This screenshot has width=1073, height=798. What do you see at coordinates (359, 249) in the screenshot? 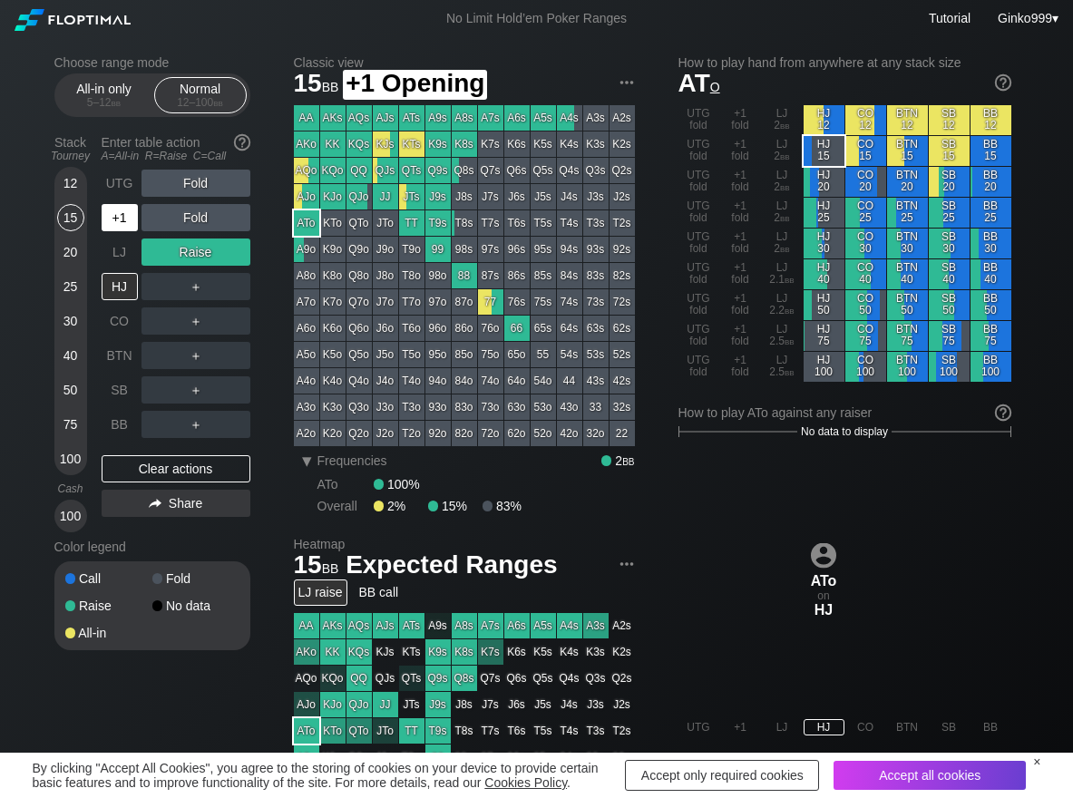
I see `div: Q9o` at bounding box center [359, 249].